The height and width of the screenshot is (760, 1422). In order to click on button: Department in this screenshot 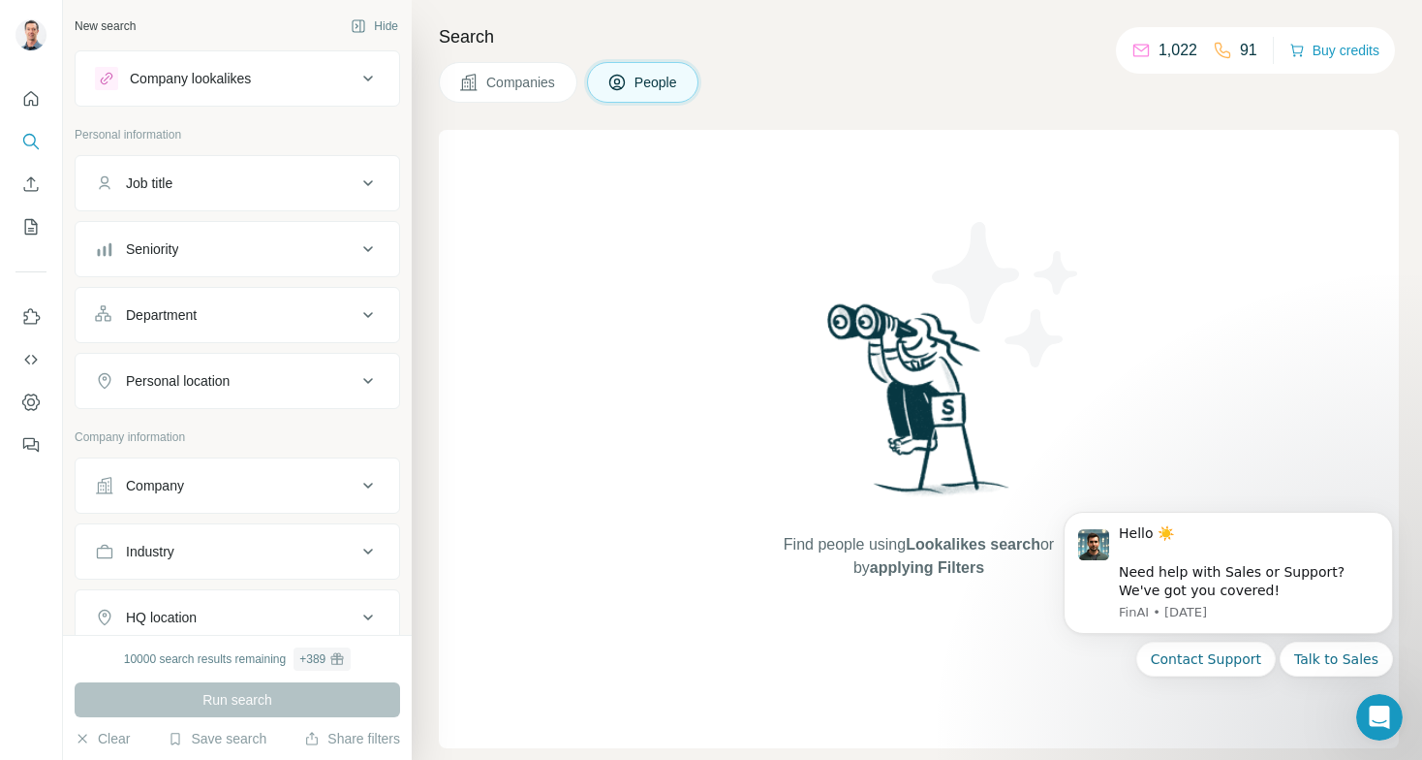, I will do `click(237, 315)`.